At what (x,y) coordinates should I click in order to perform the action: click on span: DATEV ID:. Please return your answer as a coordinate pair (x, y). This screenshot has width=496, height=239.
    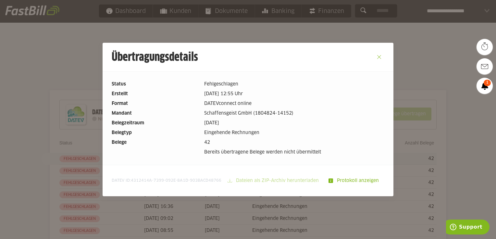
    Looking at the image, I should click on (166, 181).